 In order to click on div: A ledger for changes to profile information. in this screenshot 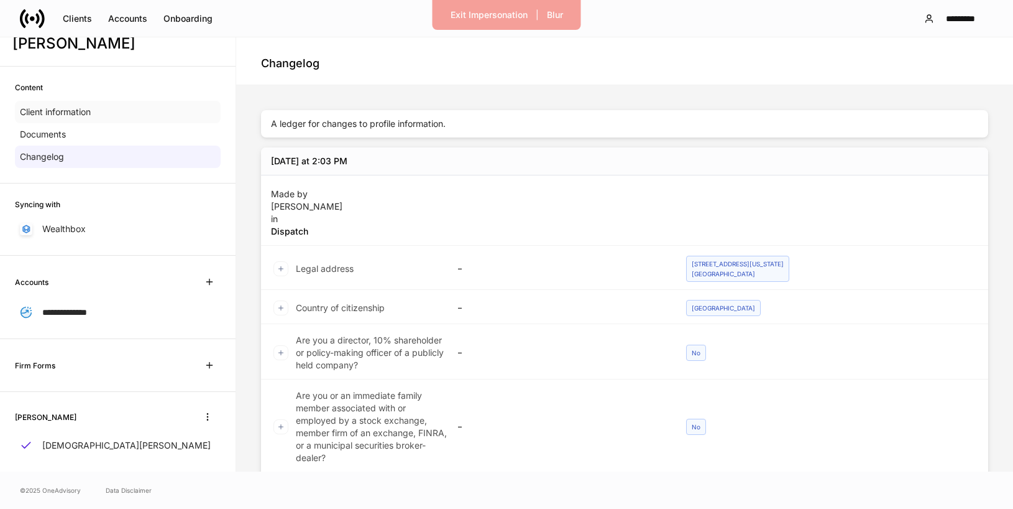, I will do `click(625, 124)`.